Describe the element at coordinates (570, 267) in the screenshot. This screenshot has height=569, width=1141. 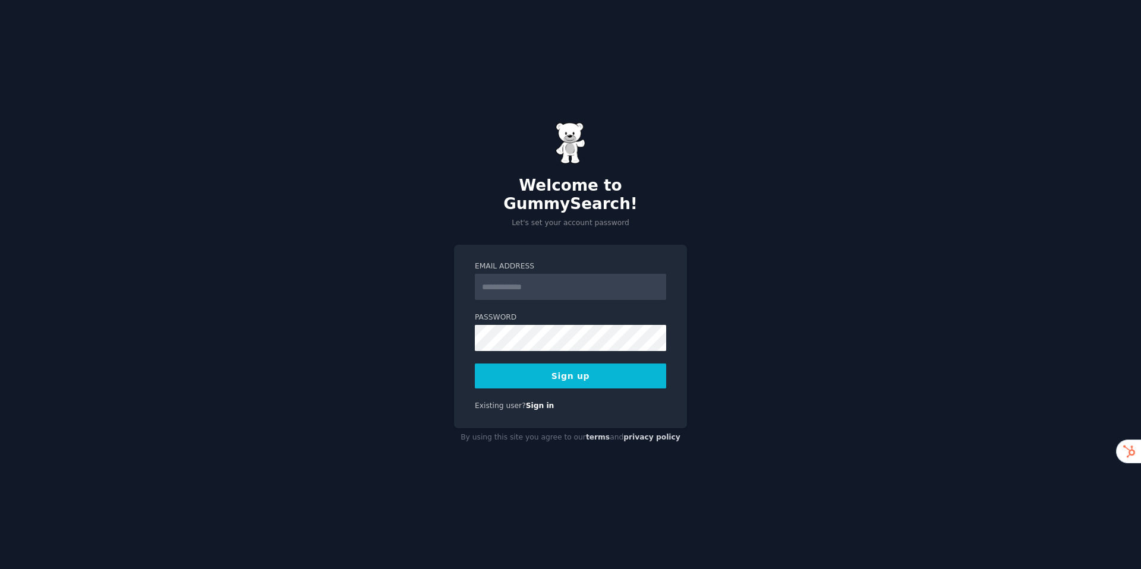
I see `label: Email Address` at that location.